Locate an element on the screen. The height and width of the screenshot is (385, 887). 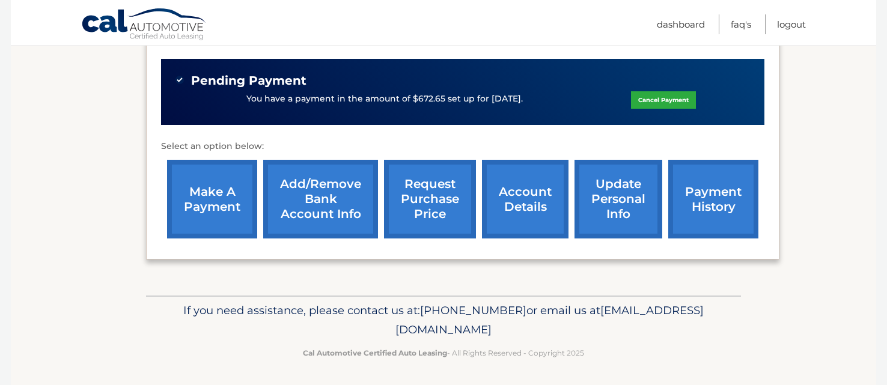
p: Select an option below: is located at coordinates (463, 147).